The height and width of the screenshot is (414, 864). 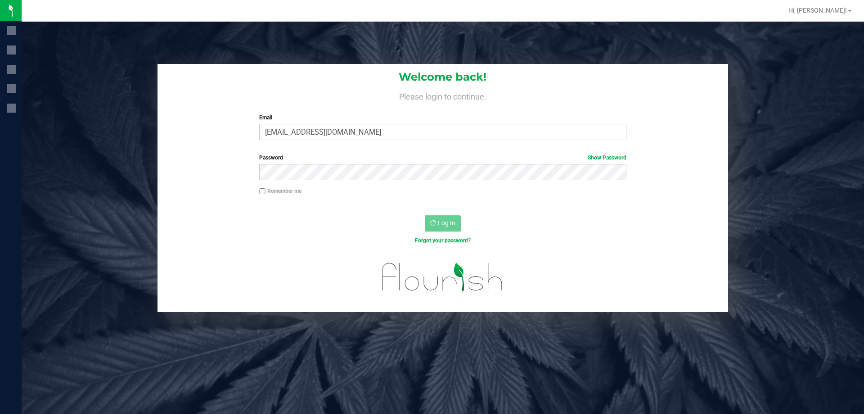 I want to click on span: Log In, so click(x=446, y=223).